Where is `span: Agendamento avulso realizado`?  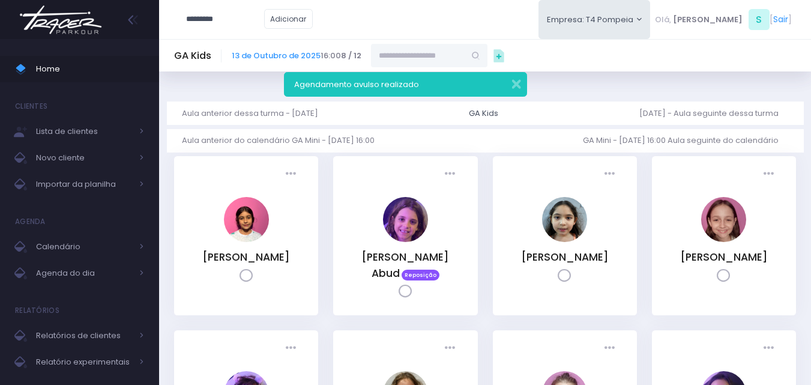
span: Agendamento avulso realizado is located at coordinates (357, 84).